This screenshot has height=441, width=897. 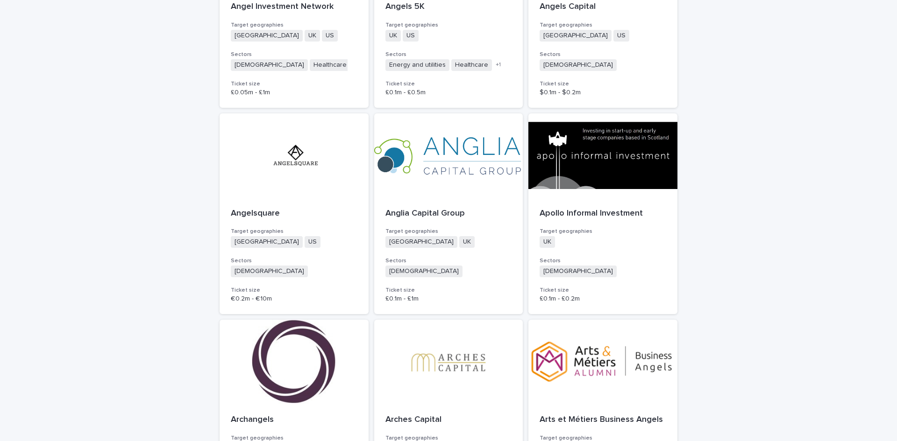 What do you see at coordinates (602, 7) in the screenshot?
I see `p: Angels Capital` at bounding box center [602, 7].